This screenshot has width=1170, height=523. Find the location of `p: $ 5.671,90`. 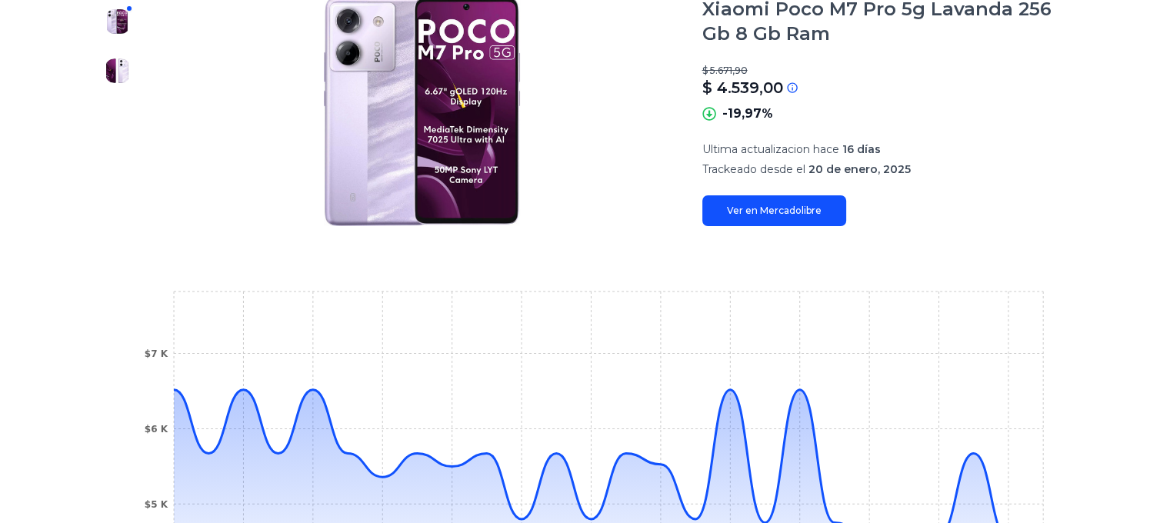

p: $ 5.671,90 is located at coordinates (890, 71).